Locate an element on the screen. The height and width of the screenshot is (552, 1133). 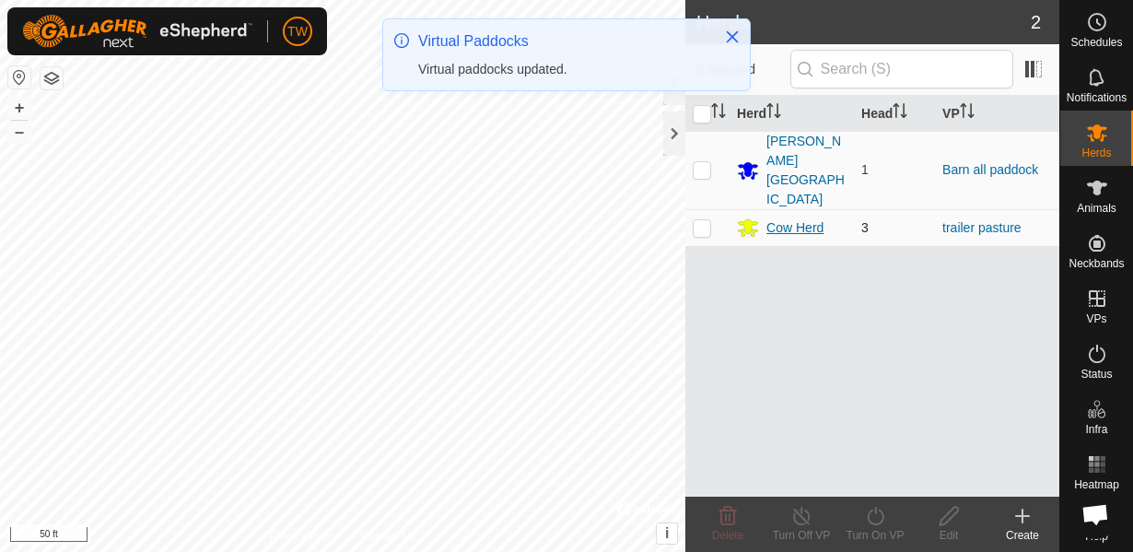
img: Gallagher Logo is located at coordinates (137, 31).